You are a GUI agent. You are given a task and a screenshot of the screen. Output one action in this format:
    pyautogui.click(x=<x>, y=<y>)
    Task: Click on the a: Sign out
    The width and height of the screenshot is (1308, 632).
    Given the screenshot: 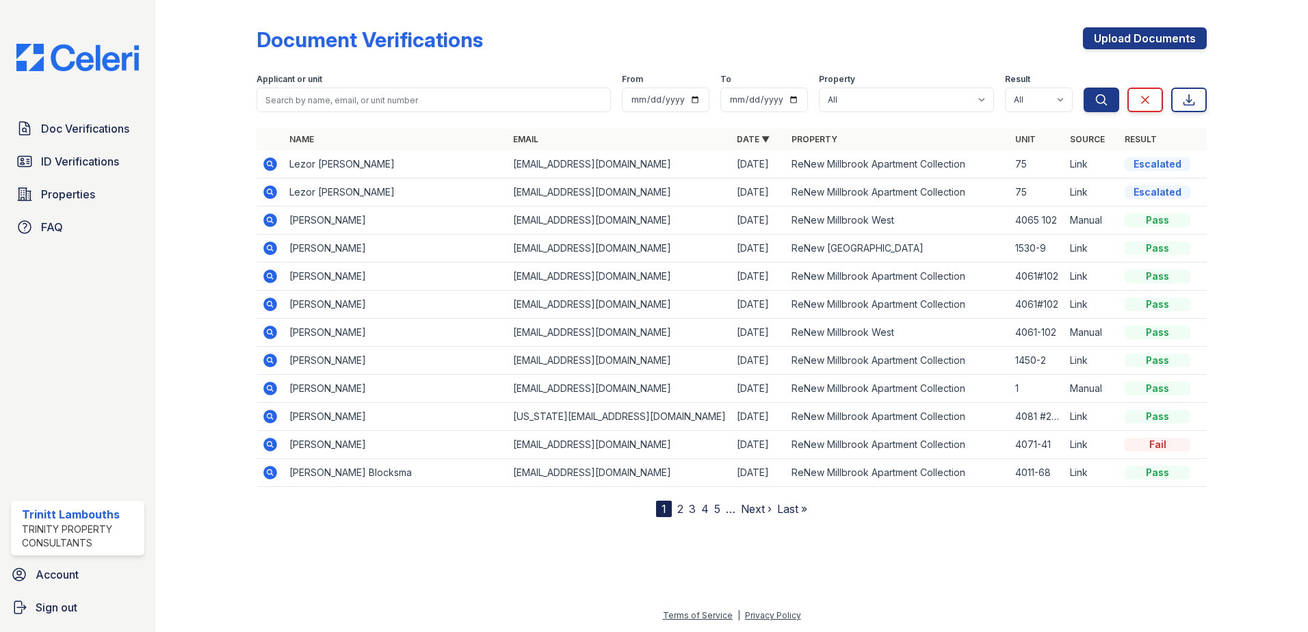 What is the action you would take?
    pyautogui.click(x=77, y=607)
    